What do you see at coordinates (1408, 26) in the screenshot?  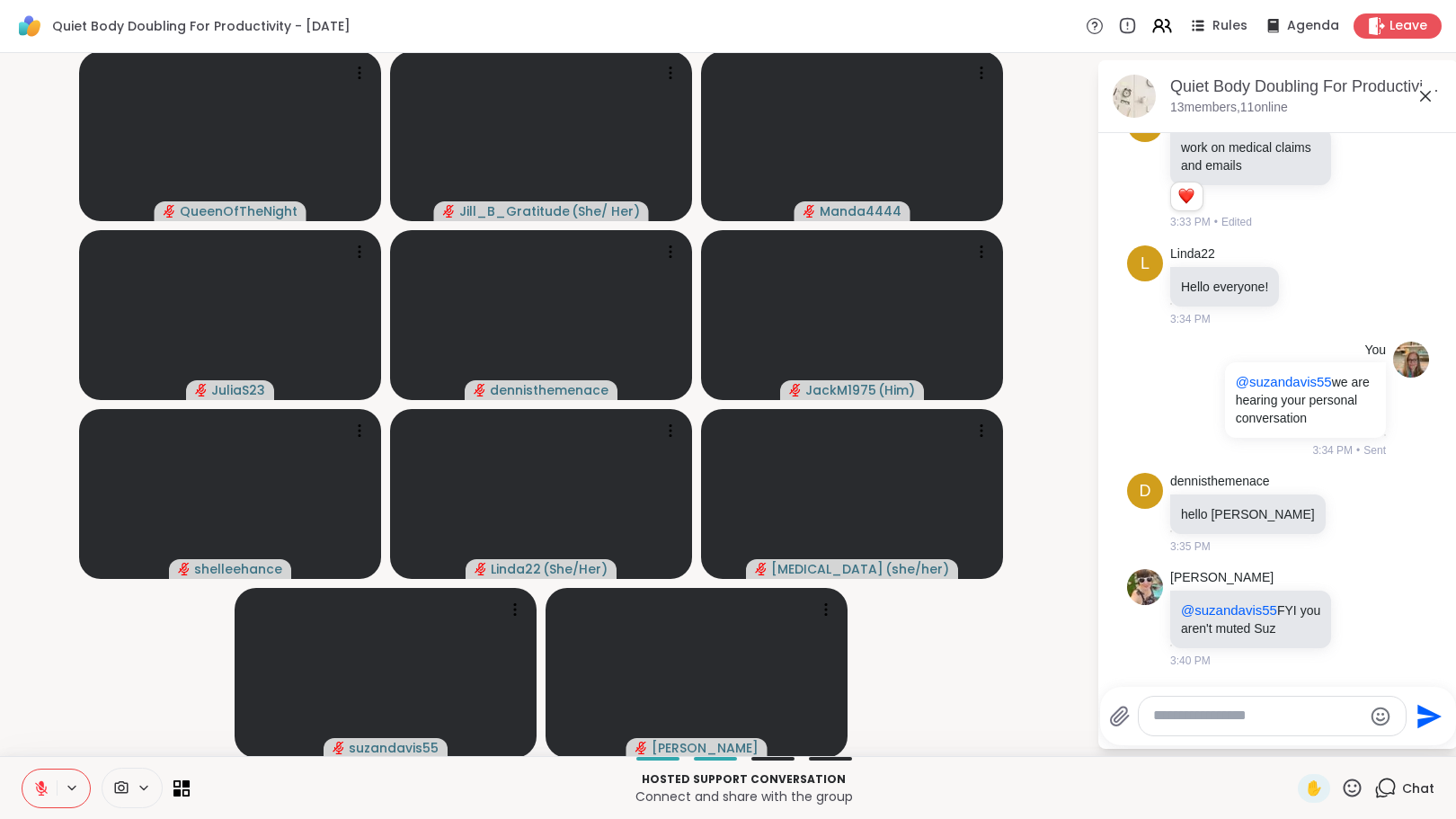 I see `span: Leave` at bounding box center [1408, 26].